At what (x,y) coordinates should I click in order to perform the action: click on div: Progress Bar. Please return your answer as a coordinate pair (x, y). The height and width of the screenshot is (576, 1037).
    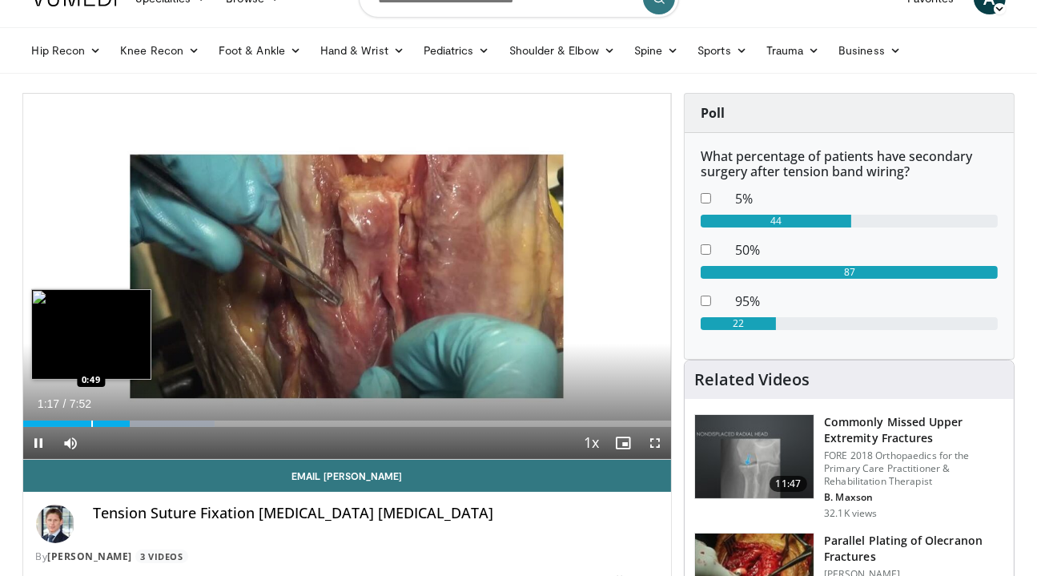
    Looking at the image, I should click on (347, 423).